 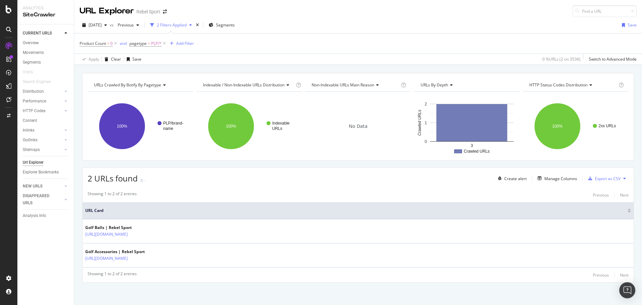 I want to click on img: Equal, so click(x=142, y=180).